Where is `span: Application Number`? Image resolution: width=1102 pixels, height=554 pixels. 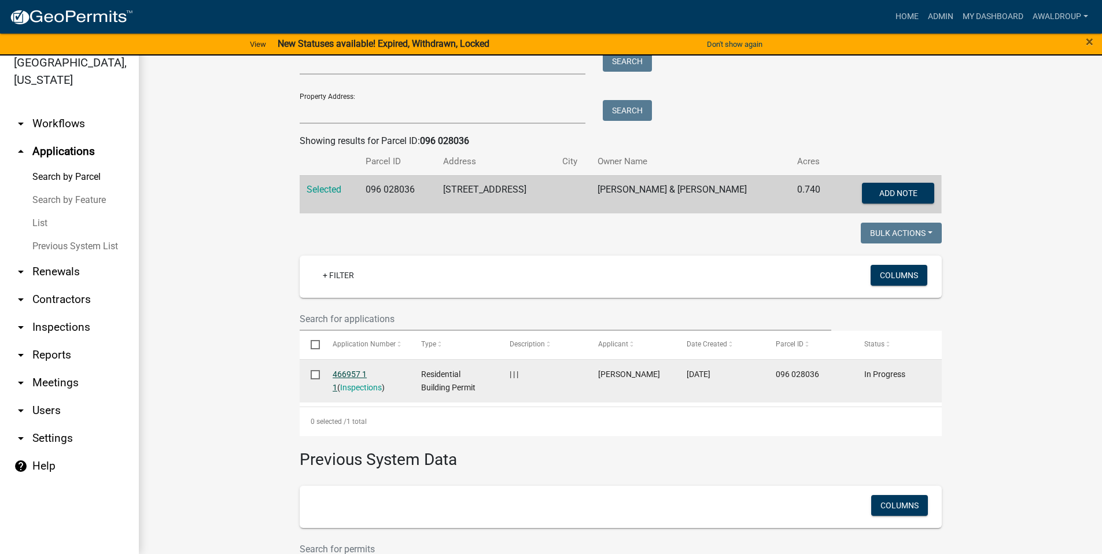 span: Application Number is located at coordinates (364, 344).